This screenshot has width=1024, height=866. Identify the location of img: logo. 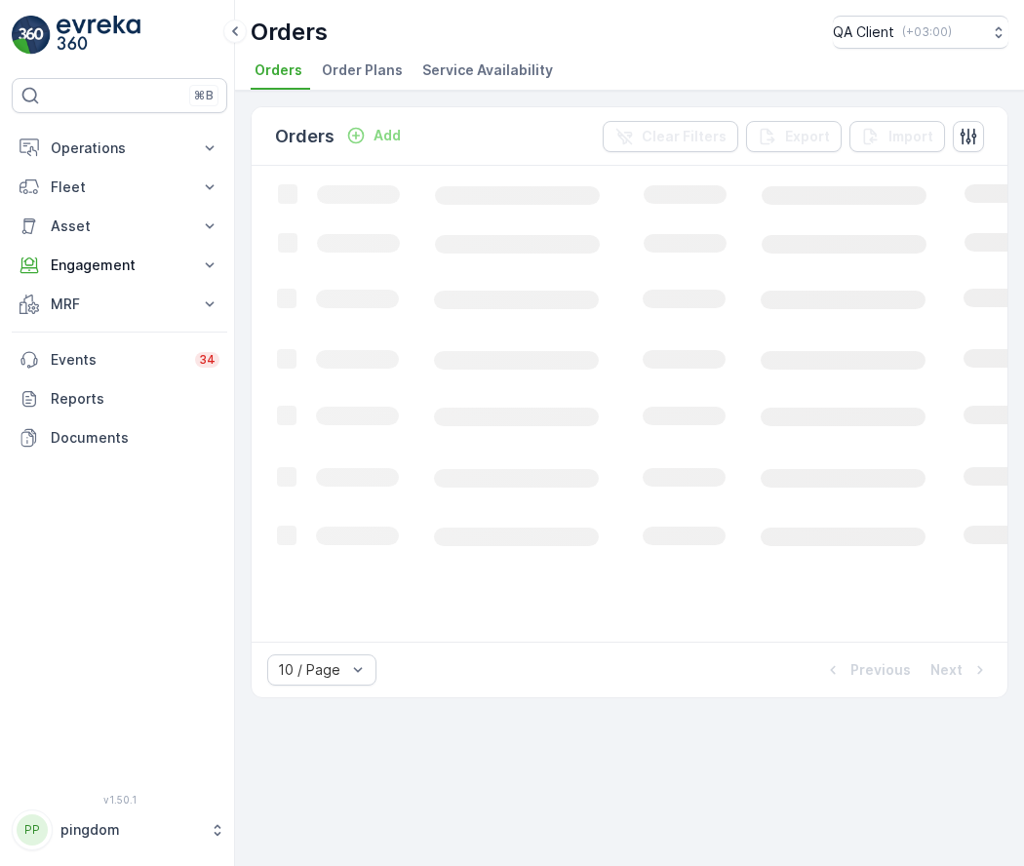
(31, 35).